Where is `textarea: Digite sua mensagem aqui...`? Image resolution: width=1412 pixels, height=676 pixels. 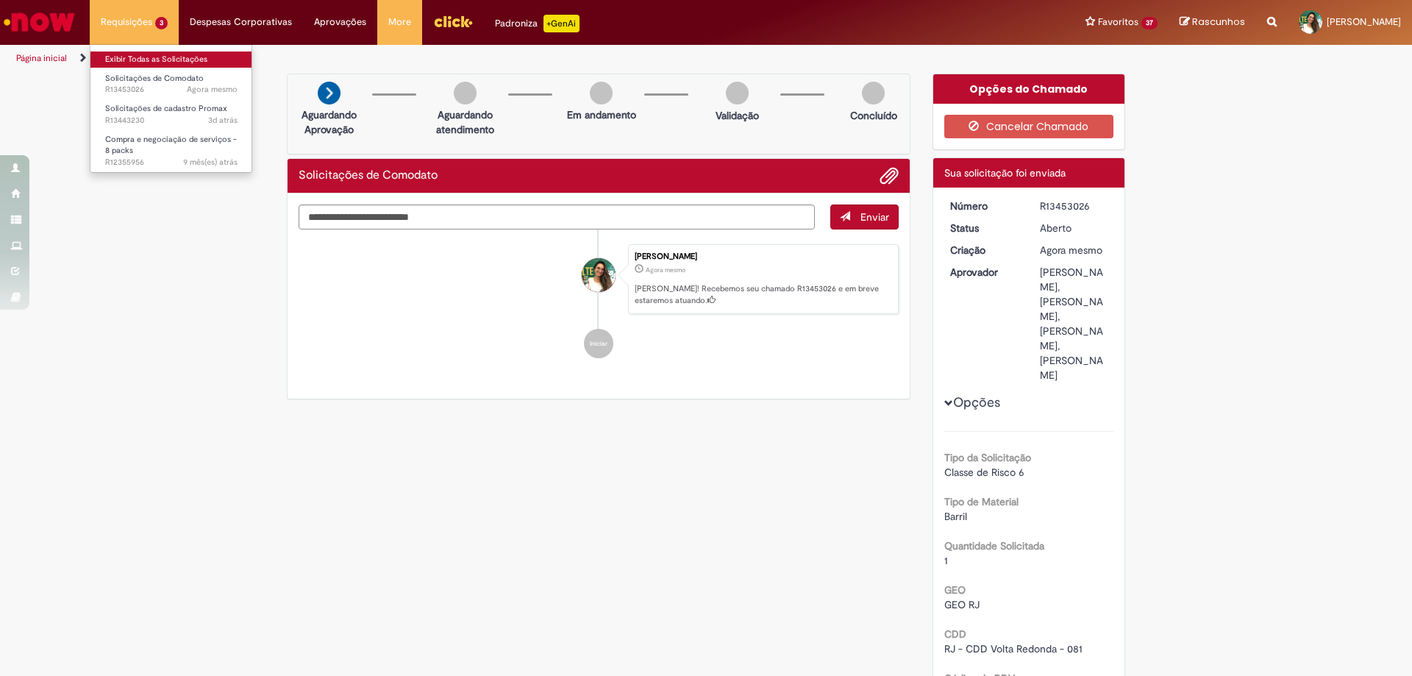
textarea: Digite sua mensagem aqui... is located at coordinates (557, 217).